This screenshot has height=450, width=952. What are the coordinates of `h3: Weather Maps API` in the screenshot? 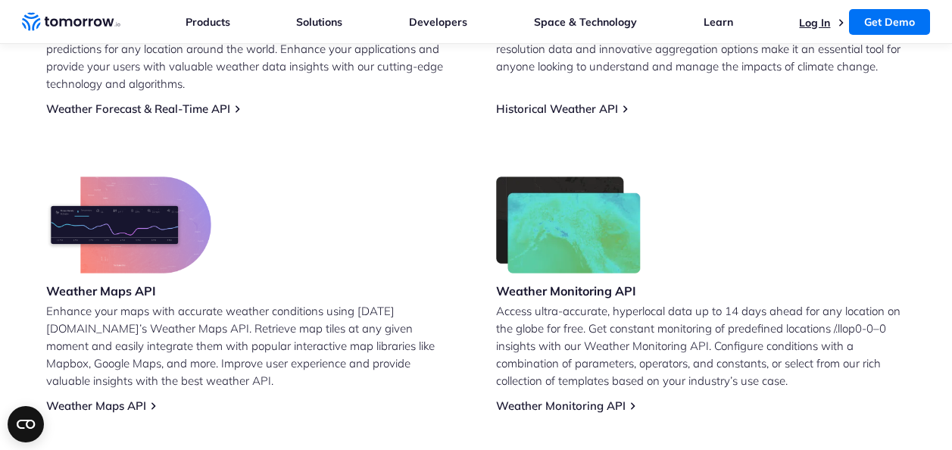 It's located at (129, 291).